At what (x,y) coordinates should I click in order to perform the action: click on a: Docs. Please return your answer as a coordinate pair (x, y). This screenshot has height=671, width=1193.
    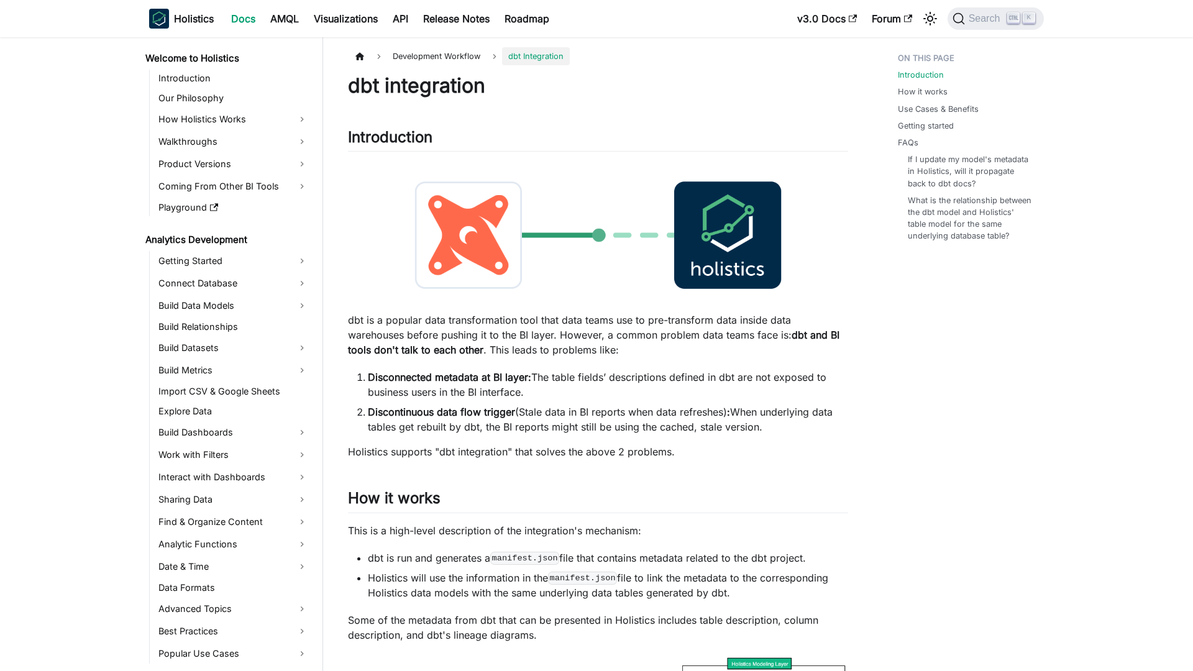
    Looking at the image, I should click on (243, 19).